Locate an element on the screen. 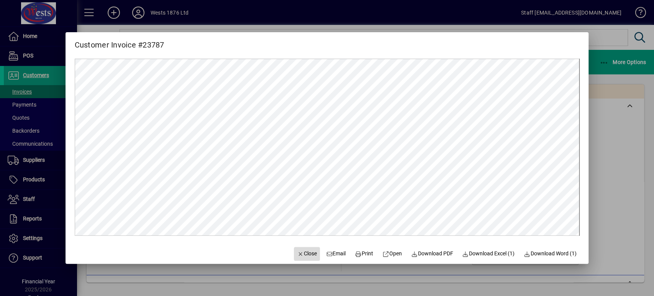  span: Download PDF is located at coordinates (432, 253).